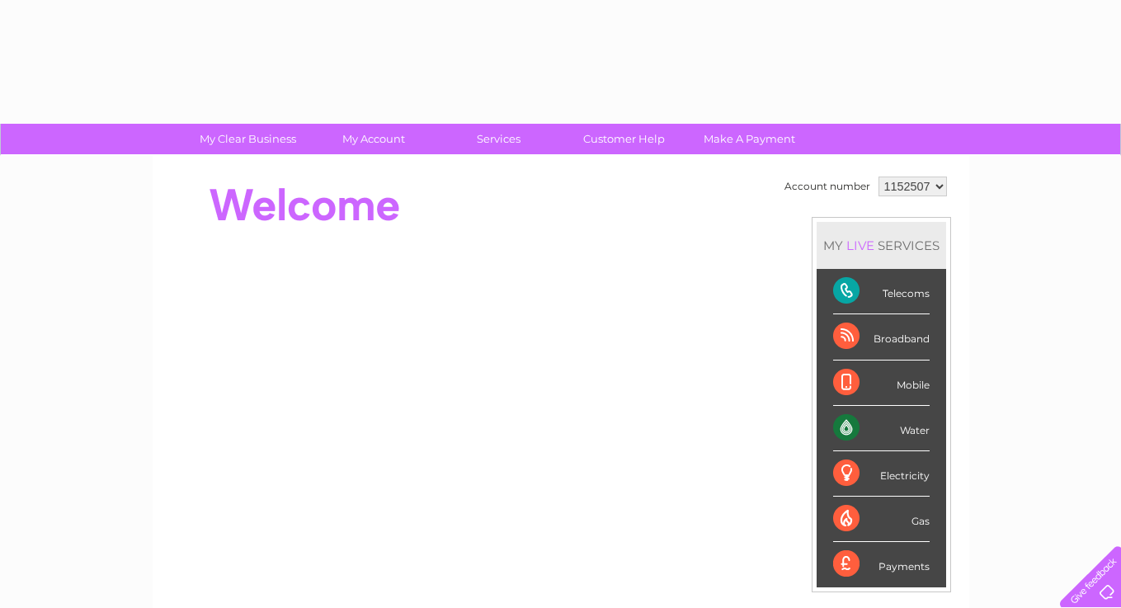  Describe the element at coordinates (881, 337) in the screenshot. I see `div: Broadband` at that location.